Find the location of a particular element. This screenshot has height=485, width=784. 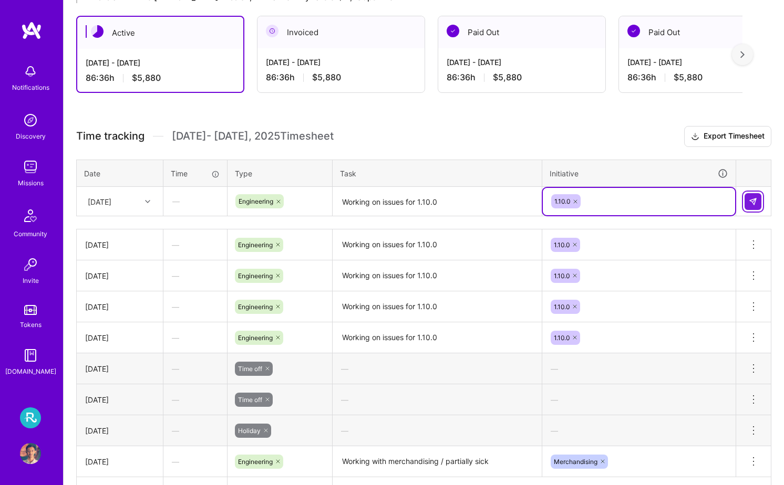

img: User Avatar is located at coordinates (30, 454).